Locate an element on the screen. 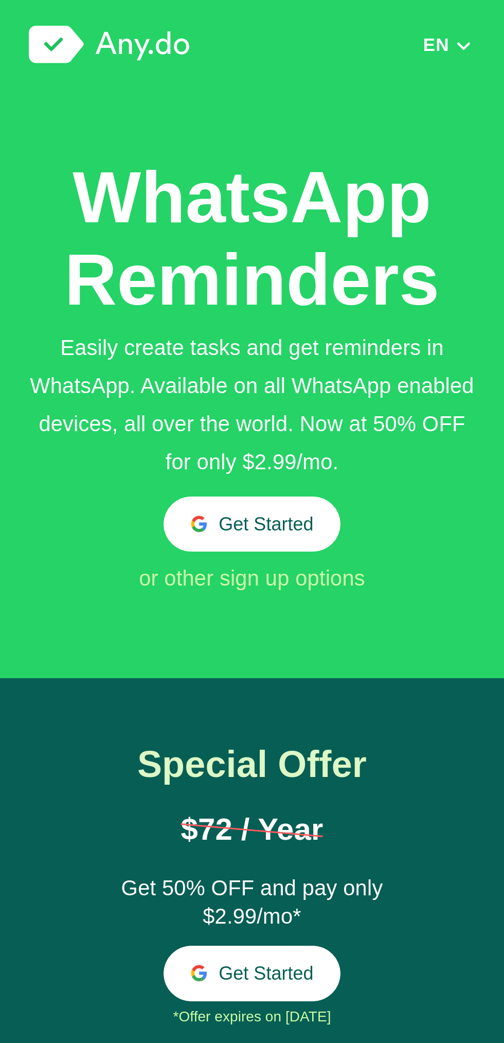  h1: Special Offer is located at coordinates (252, 764).